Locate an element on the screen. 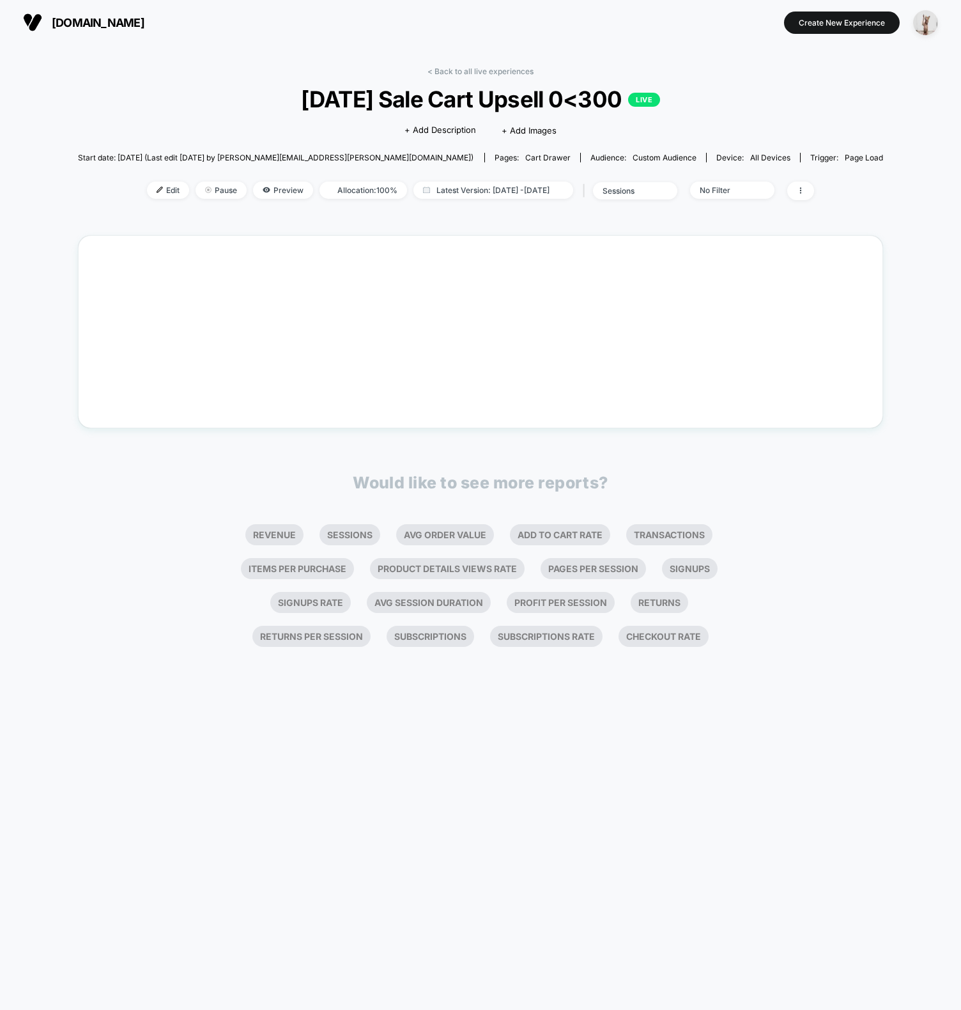  li: Signups Rate is located at coordinates (311, 602).